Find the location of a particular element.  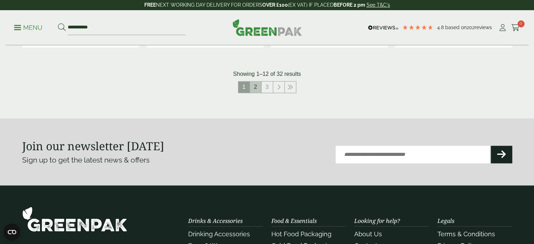

strong: FREE is located at coordinates (150, 5).